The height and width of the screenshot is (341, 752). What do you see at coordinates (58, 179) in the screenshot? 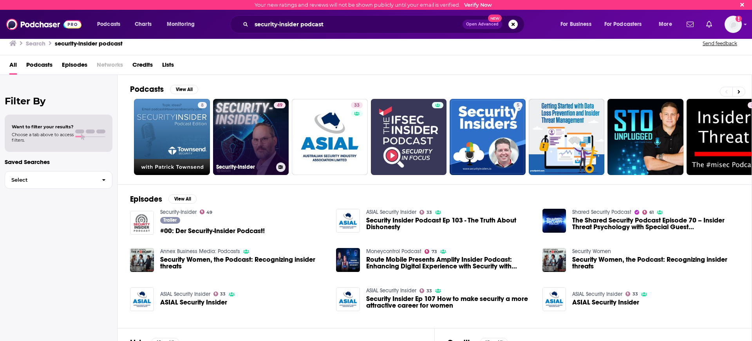
I see `button: Select` at bounding box center [58, 179].